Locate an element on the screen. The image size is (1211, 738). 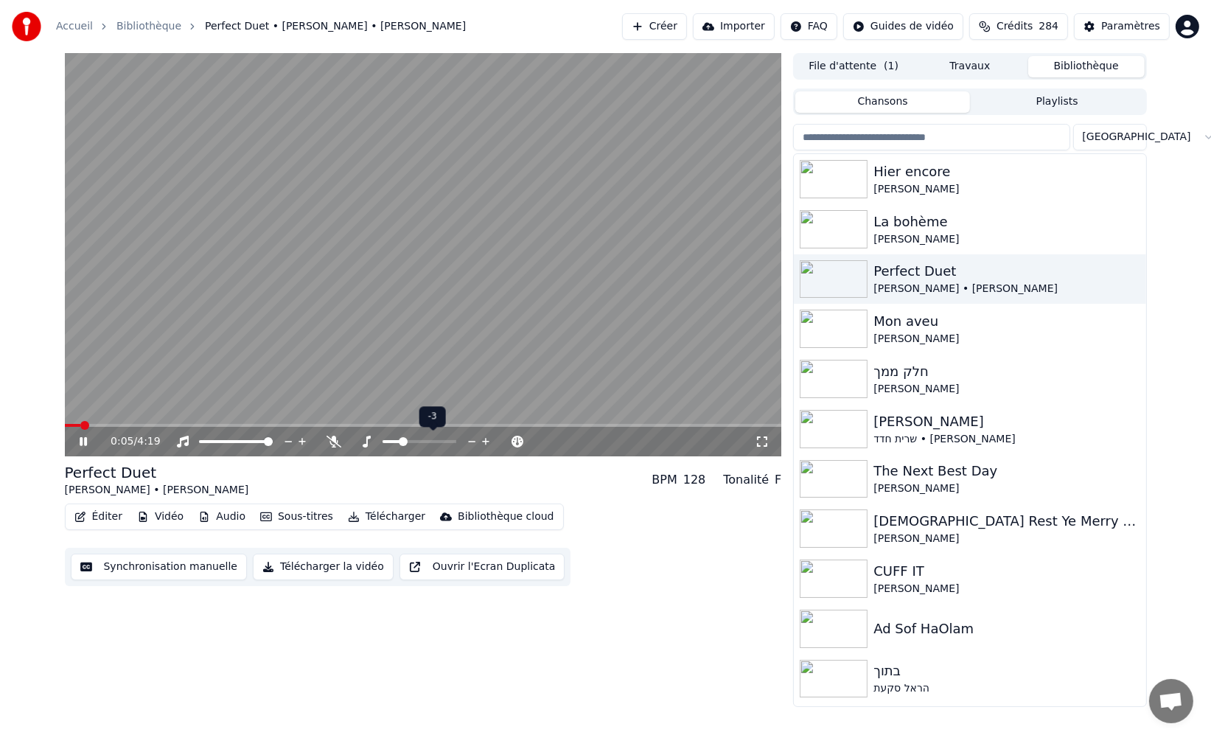
div: Tonalité is located at coordinates (746, 480).